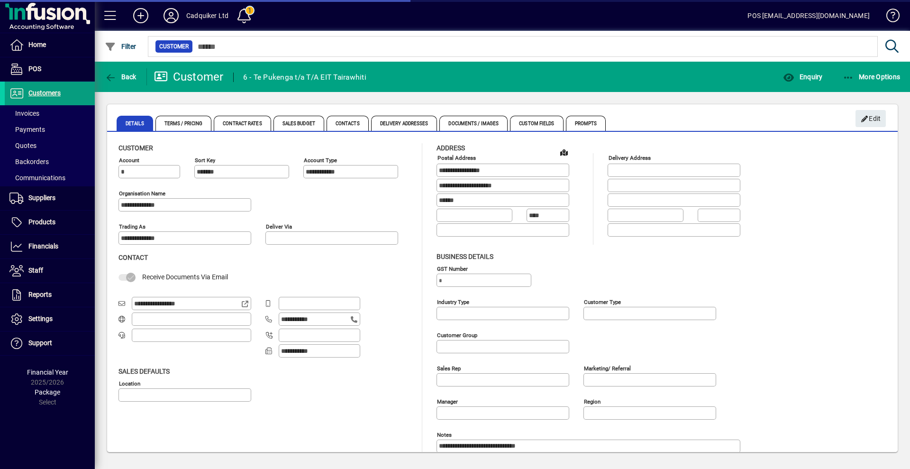  What do you see at coordinates (453, 302) in the screenshot?
I see `mat-label: Industry type` at bounding box center [453, 302].